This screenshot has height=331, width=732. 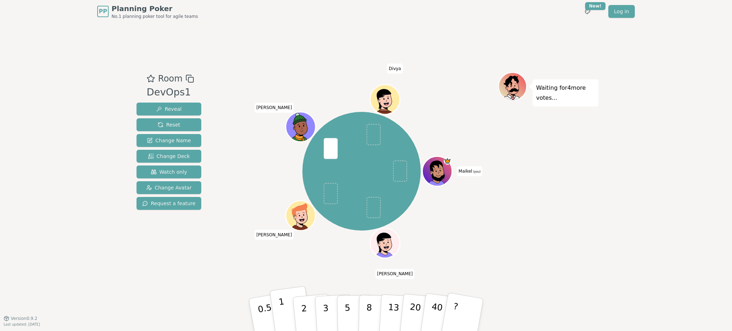 What do you see at coordinates (169, 203) in the screenshot?
I see `span: Request a feature` at bounding box center [169, 203].